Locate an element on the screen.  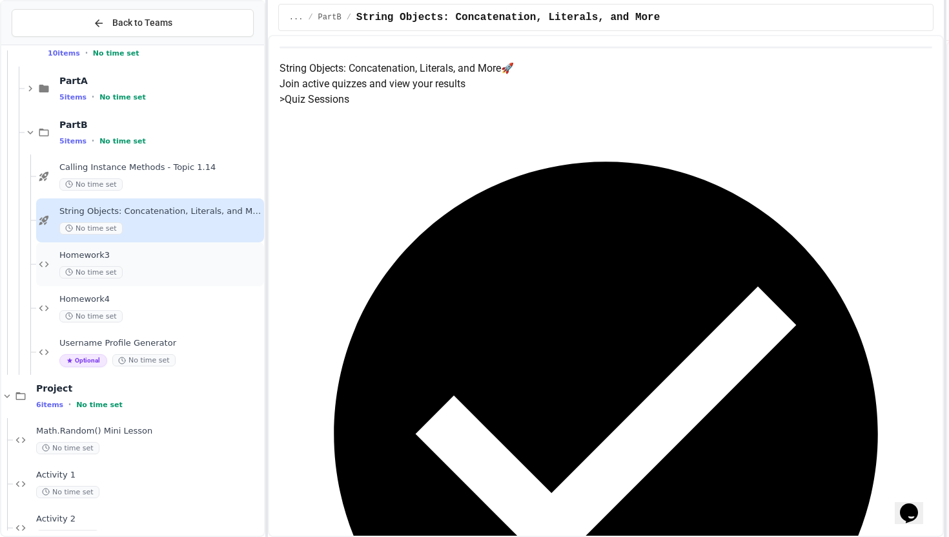
span: Project is located at coordinates (148, 388).